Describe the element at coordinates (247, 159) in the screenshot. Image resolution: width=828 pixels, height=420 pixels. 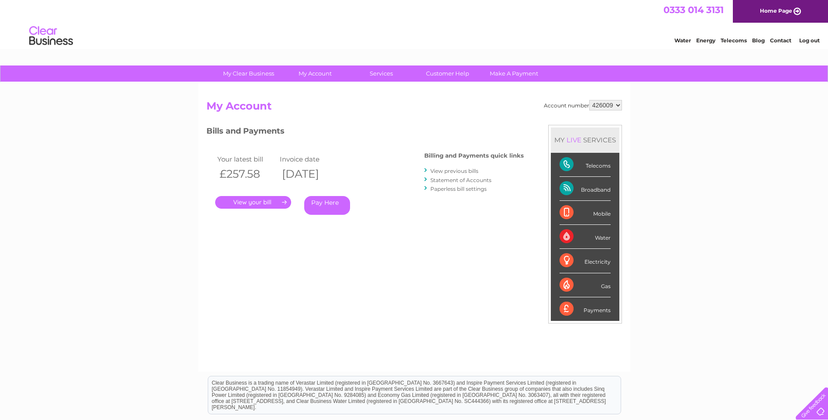
I see `td: Your latest bill` at that location.